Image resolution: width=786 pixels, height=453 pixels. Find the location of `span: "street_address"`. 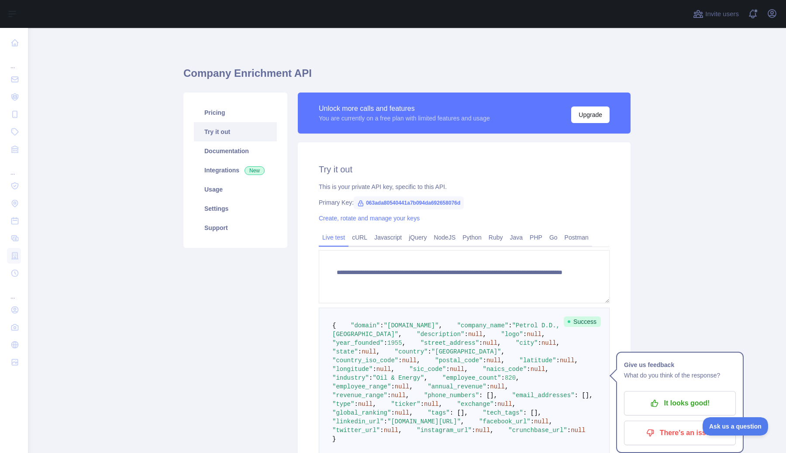

span: "street_address" is located at coordinates (450, 343).